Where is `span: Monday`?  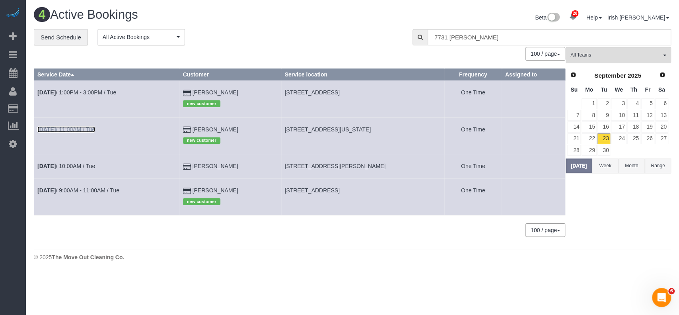 span: Monday is located at coordinates (589, 90).